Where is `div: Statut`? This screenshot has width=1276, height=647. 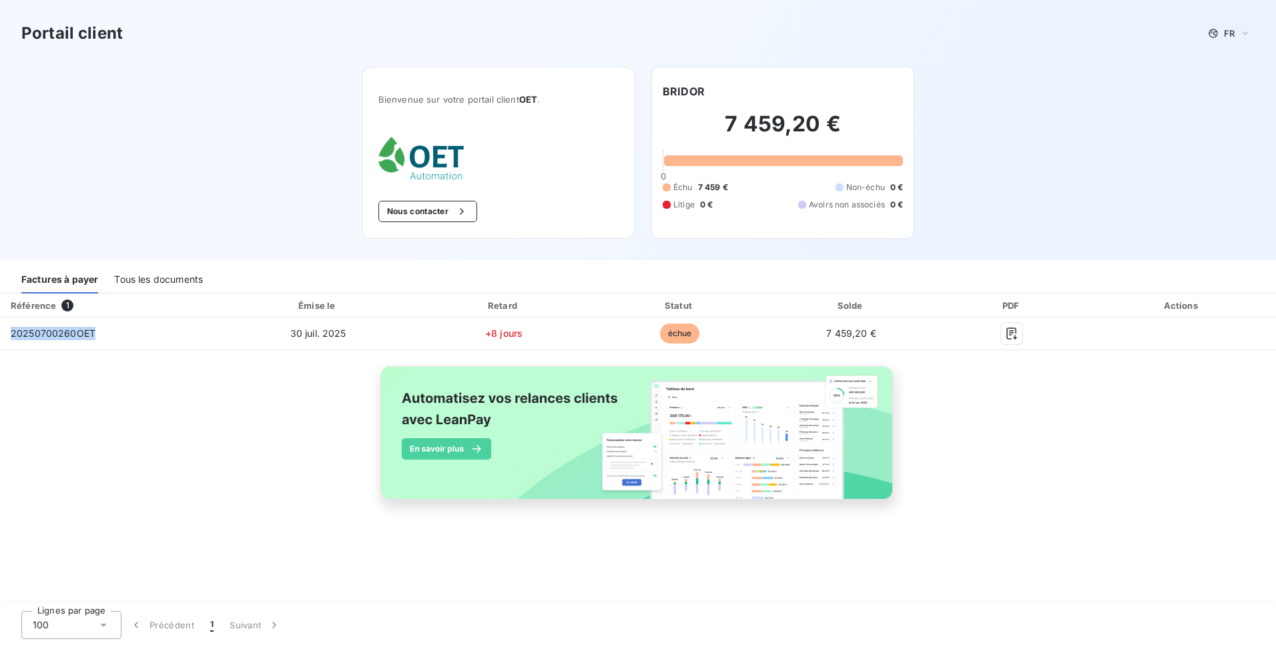
div: Statut is located at coordinates (679, 306).